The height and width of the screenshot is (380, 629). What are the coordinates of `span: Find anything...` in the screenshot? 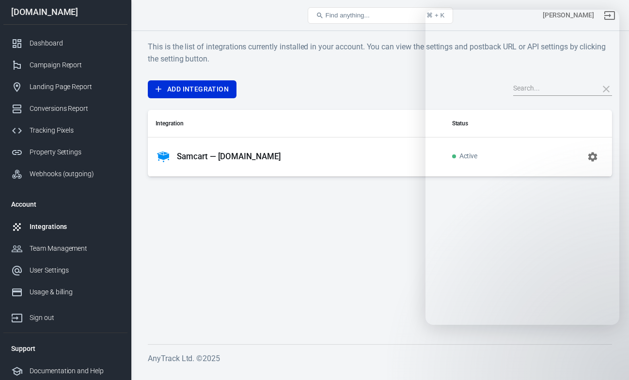 It's located at (347, 15).